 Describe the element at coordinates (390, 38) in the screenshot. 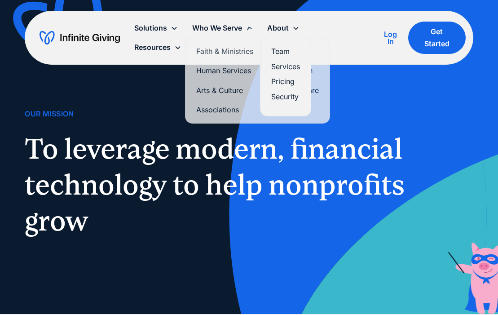

I see `a: Log In` at that location.